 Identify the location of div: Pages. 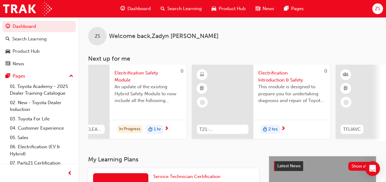
(19, 76).